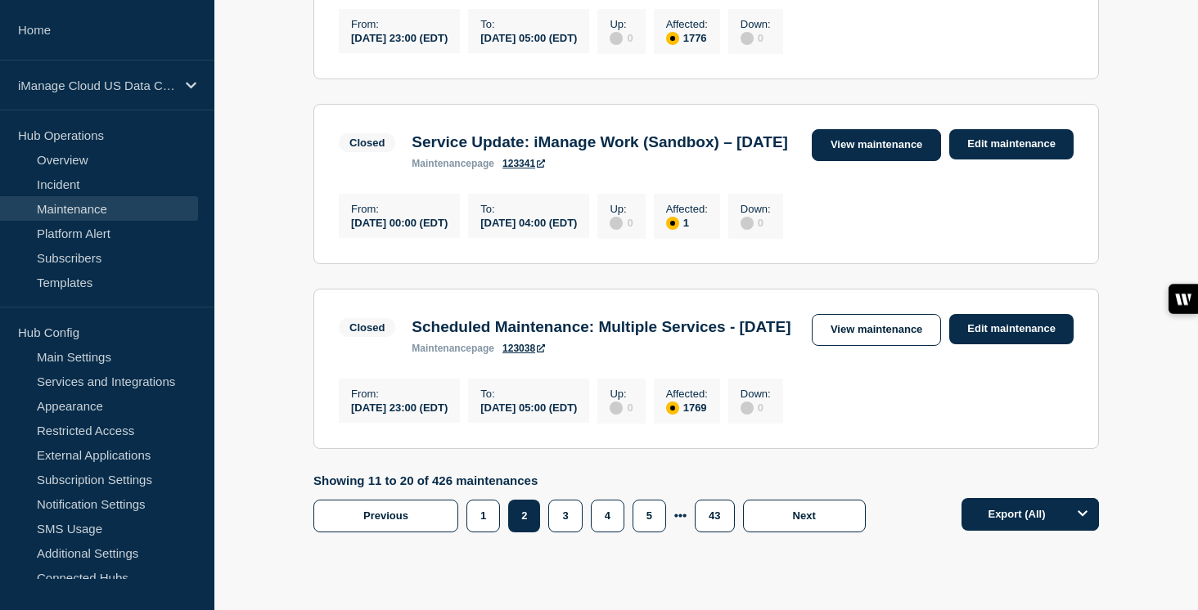 This screenshot has width=1198, height=610. What do you see at coordinates (686, 407) in the screenshot?
I see `div: 1769` at bounding box center [686, 407].